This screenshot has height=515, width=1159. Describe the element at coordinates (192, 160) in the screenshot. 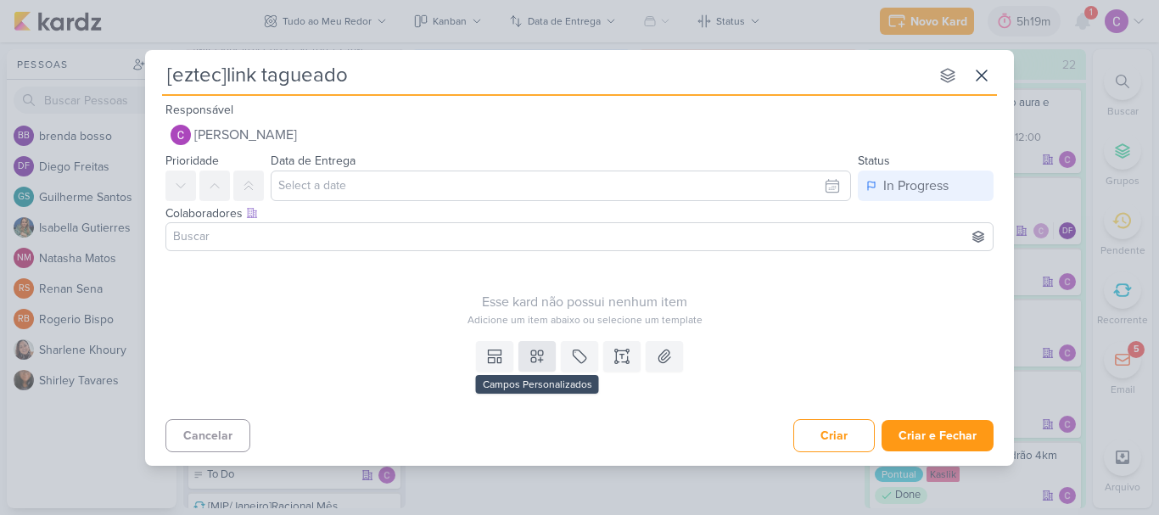

I see `label: Prioridade` at that location.